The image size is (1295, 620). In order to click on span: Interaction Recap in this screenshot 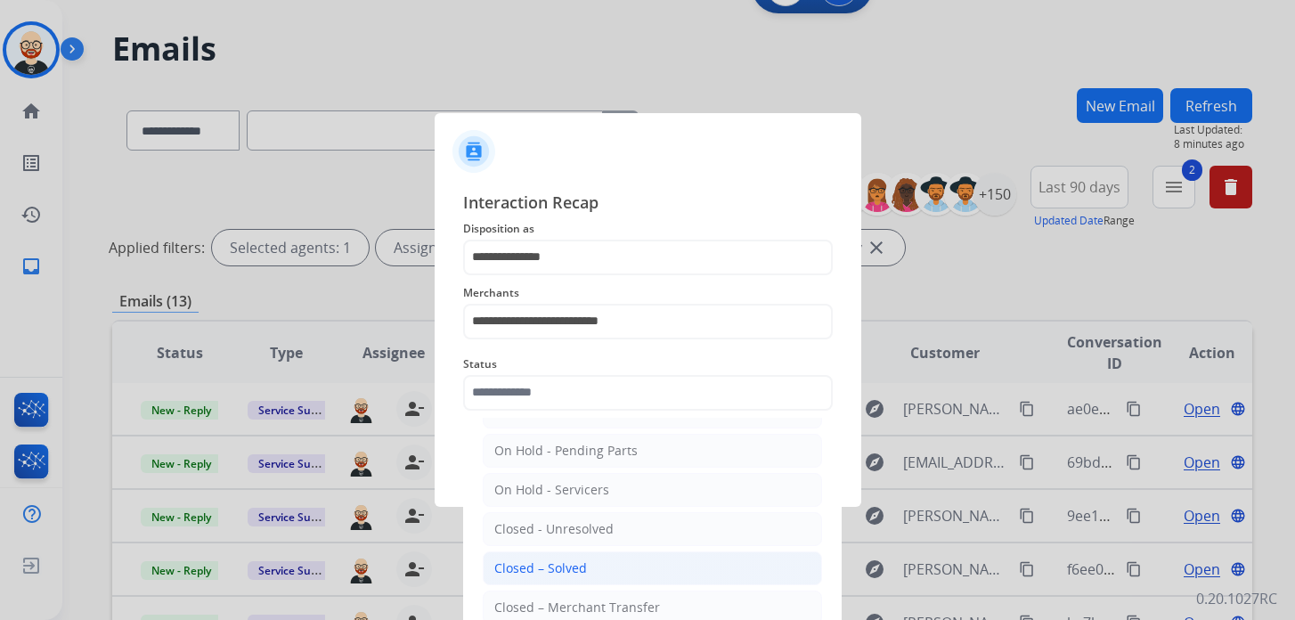, I will do `click(647, 204)`.